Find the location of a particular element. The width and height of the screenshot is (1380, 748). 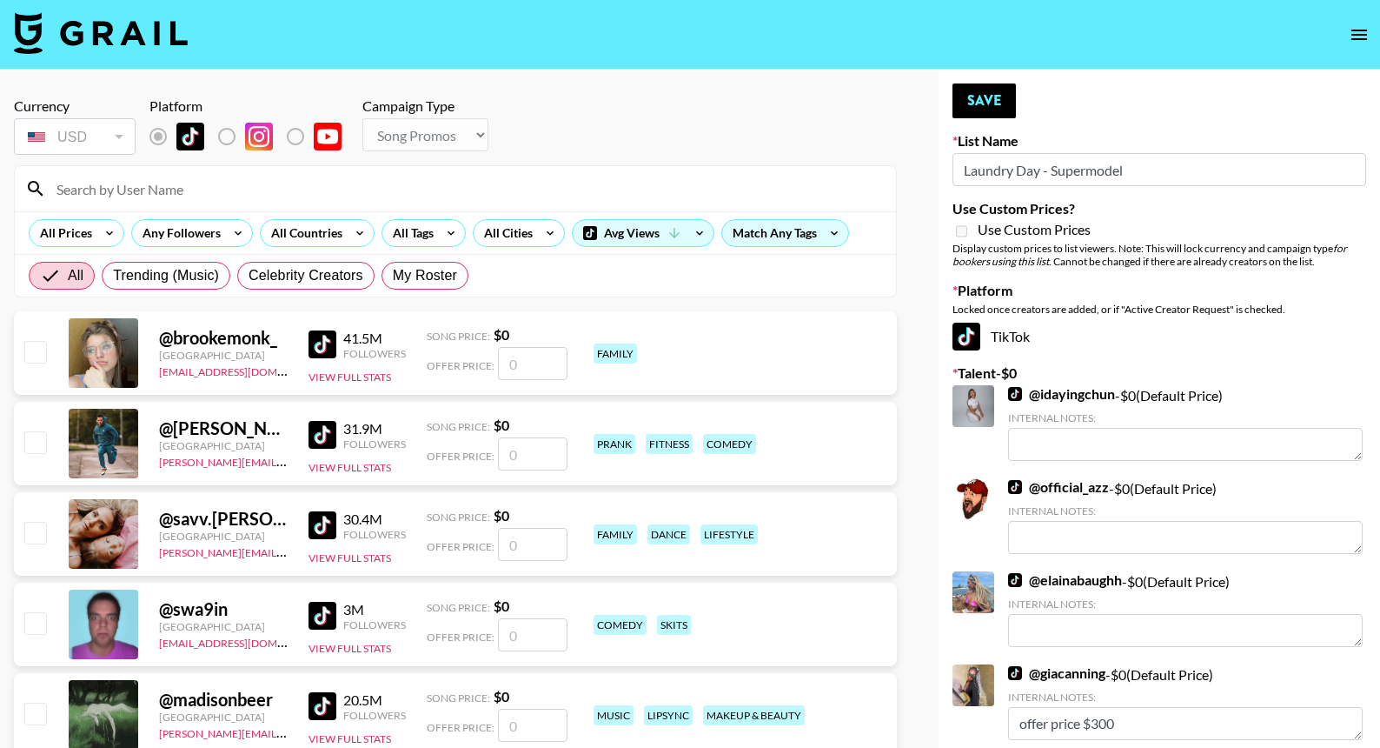

div: lipsync is located at coordinates (668, 715).